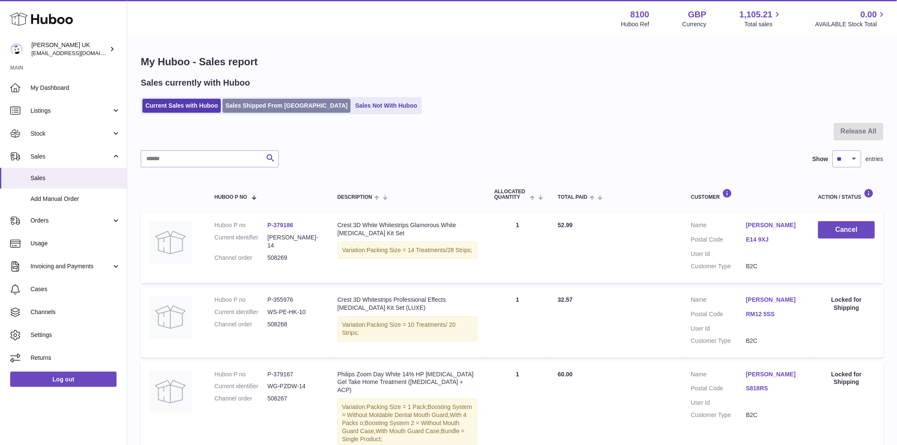 This screenshot has height=445, width=897. I want to click on dd: 508267, so click(294, 399).